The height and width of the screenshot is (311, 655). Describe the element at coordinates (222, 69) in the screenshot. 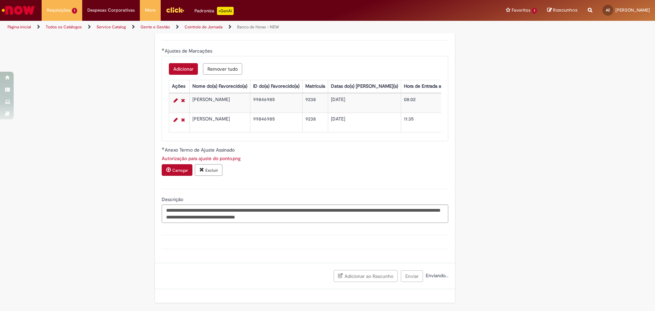

I see `button: Remove all rows for Ajustes de Marcações` at that location.